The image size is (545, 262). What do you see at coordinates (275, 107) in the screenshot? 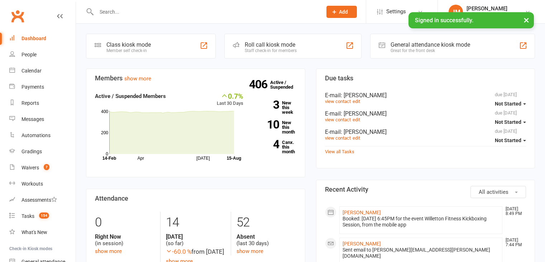
I see `a: 3New this week` at bounding box center [275, 107].